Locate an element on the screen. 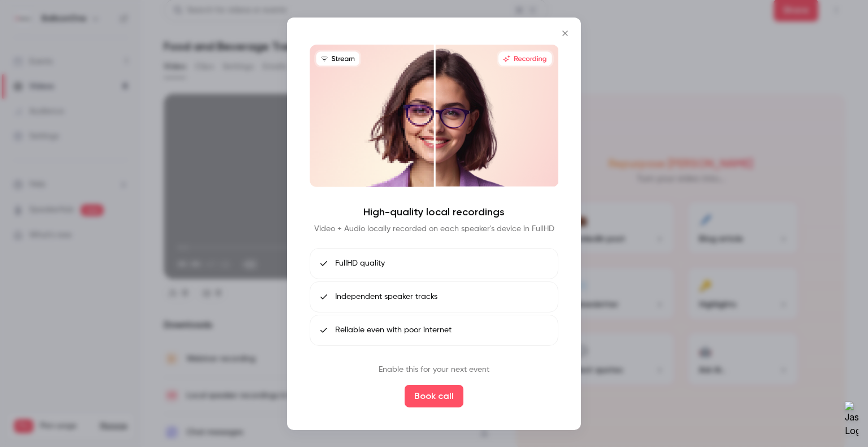 This screenshot has height=447, width=868. span: Reliable even with poor internet is located at coordinates (393, 330).